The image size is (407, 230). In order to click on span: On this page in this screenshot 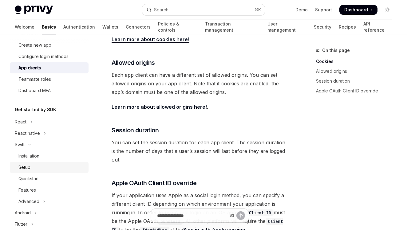, I will do `click(336, 50)`.